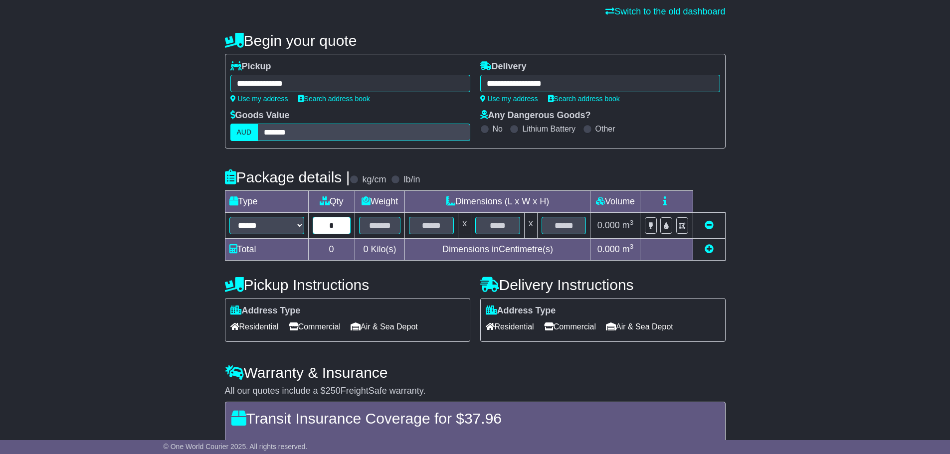 Image resolution: width=950 pixels, height=454 pixels. What do you see at coordinates (536, 116) in the screenshot?
I see `label: Any Dangerous Goods?` at bounding box center [536, 116].